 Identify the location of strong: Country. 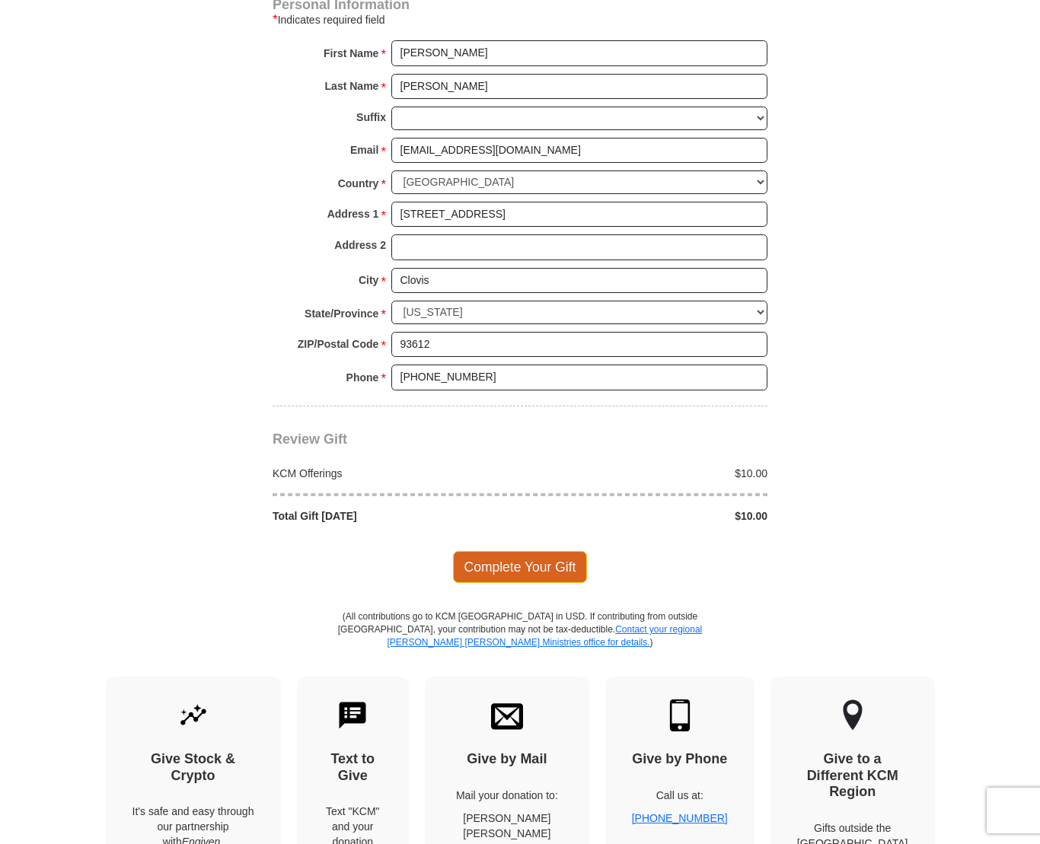
(358, 183).